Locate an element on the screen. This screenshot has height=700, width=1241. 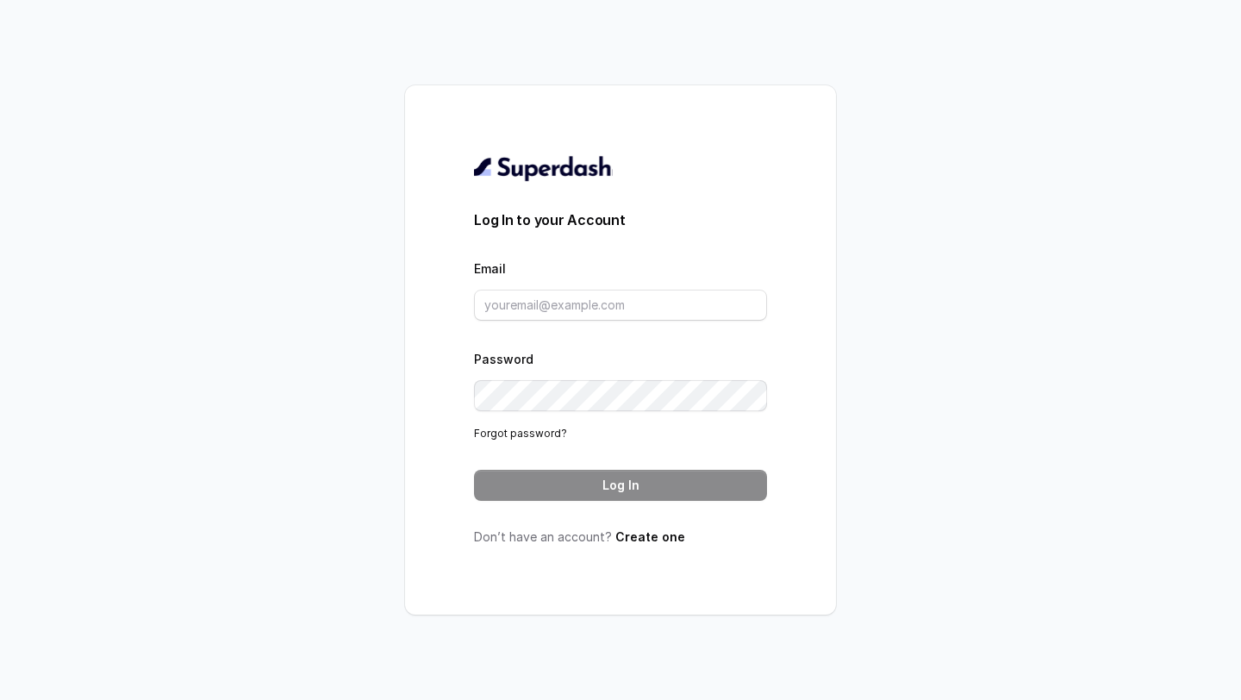
input: youremail@example.com is located at coordinates (621, 305).